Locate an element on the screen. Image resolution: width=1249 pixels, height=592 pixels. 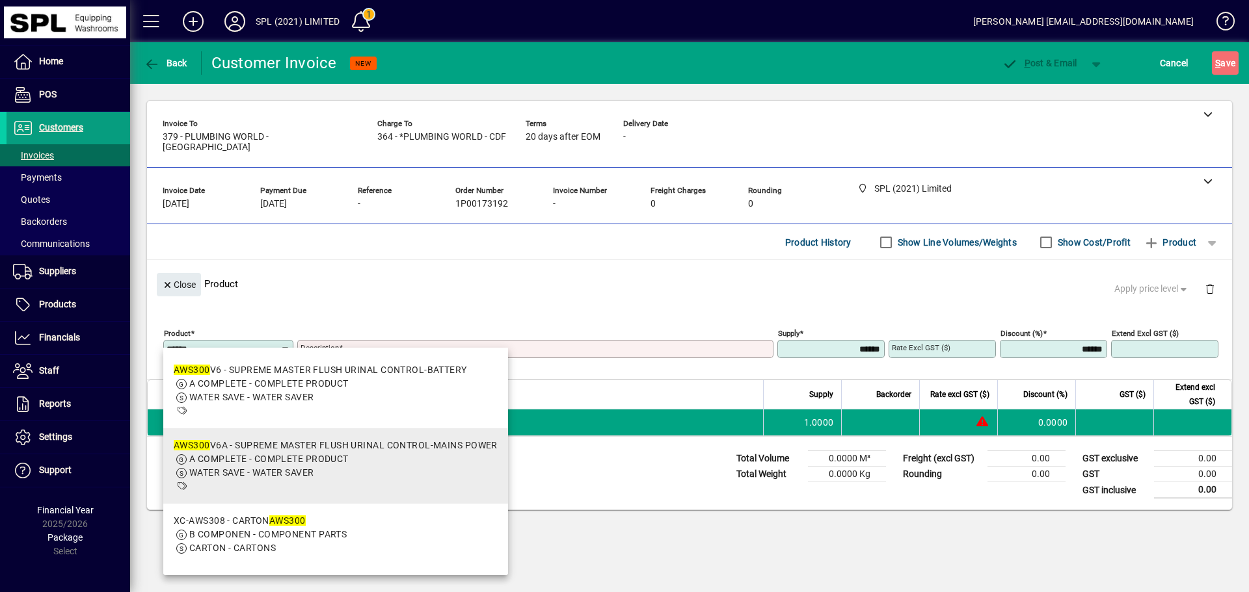
mat-label: Product is located at coordinates (177, 334).